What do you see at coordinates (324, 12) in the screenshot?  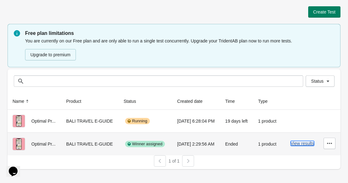 I see `button: Create Test` at bounding box center [324, 12].